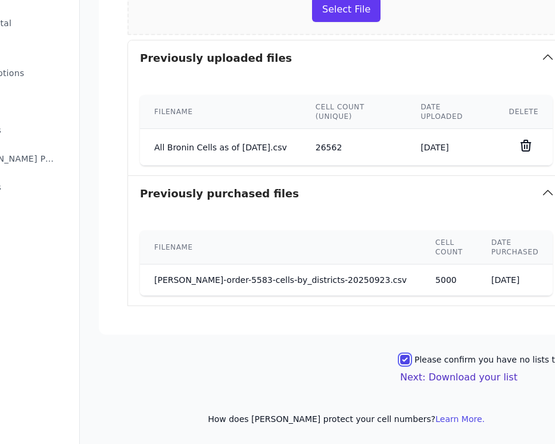 This screenshot has width=555, height=444. Describe the element at coordinates (219, 194) in the screenshot. I see `h3: Previously purchased files` at that location.